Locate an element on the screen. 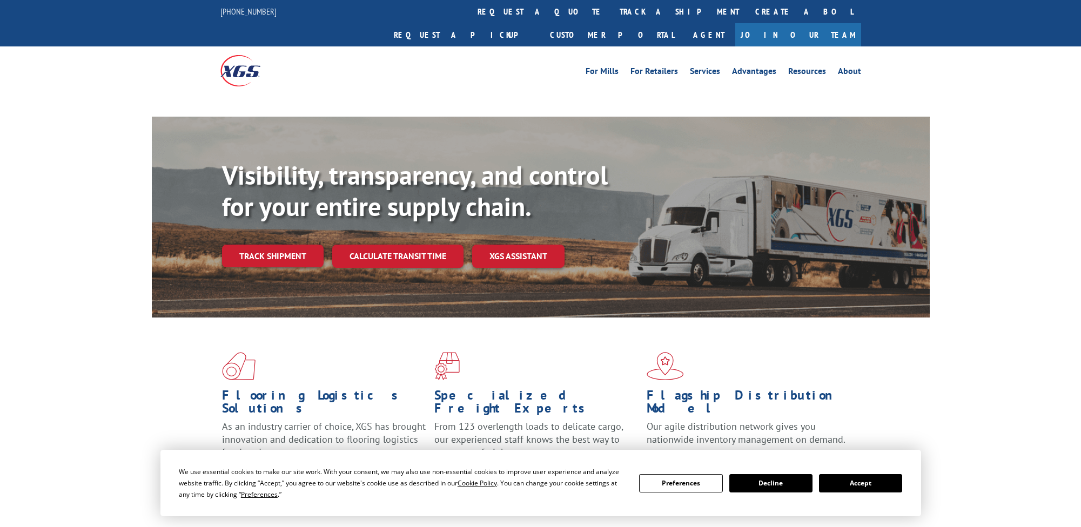  a: Agent is located at coordinates (709, 35).